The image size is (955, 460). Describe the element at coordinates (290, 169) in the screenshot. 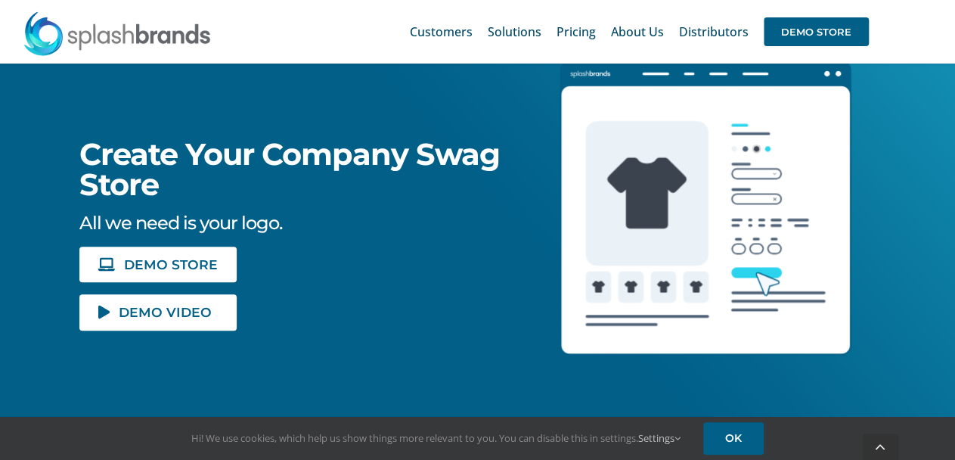

I see `span: Create Your Company Swag Store` at that location.